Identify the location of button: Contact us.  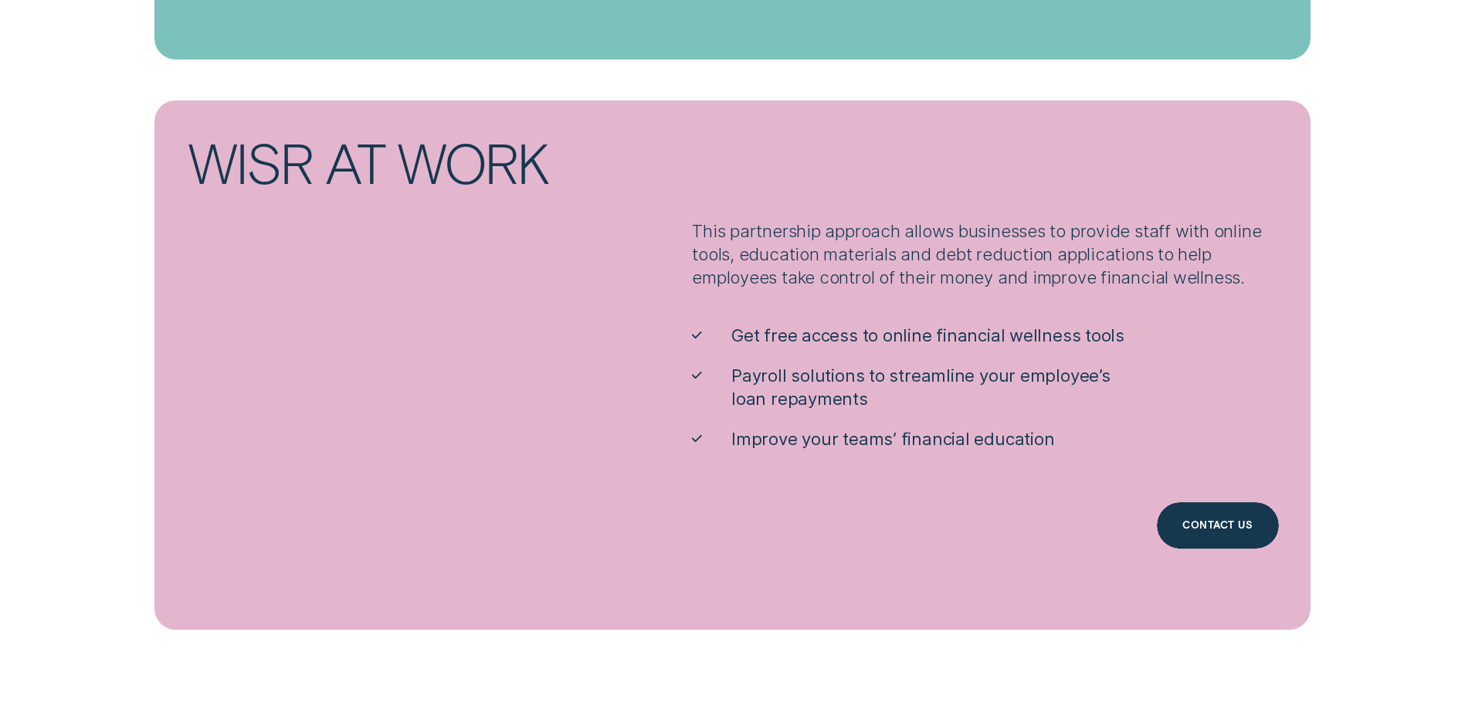
(1218, 525).